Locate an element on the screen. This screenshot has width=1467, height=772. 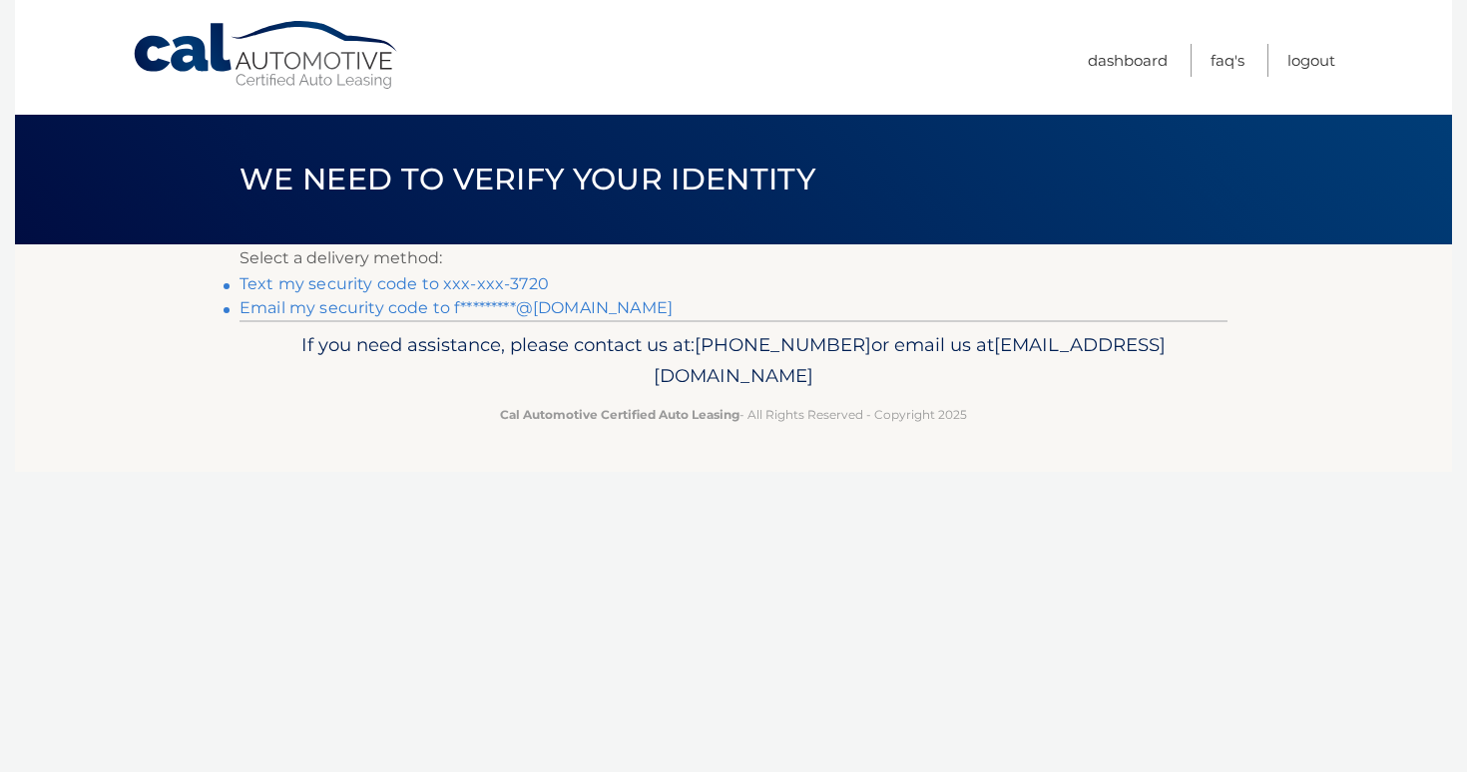
a: FAQ's is located at coordinates (1227, 60).